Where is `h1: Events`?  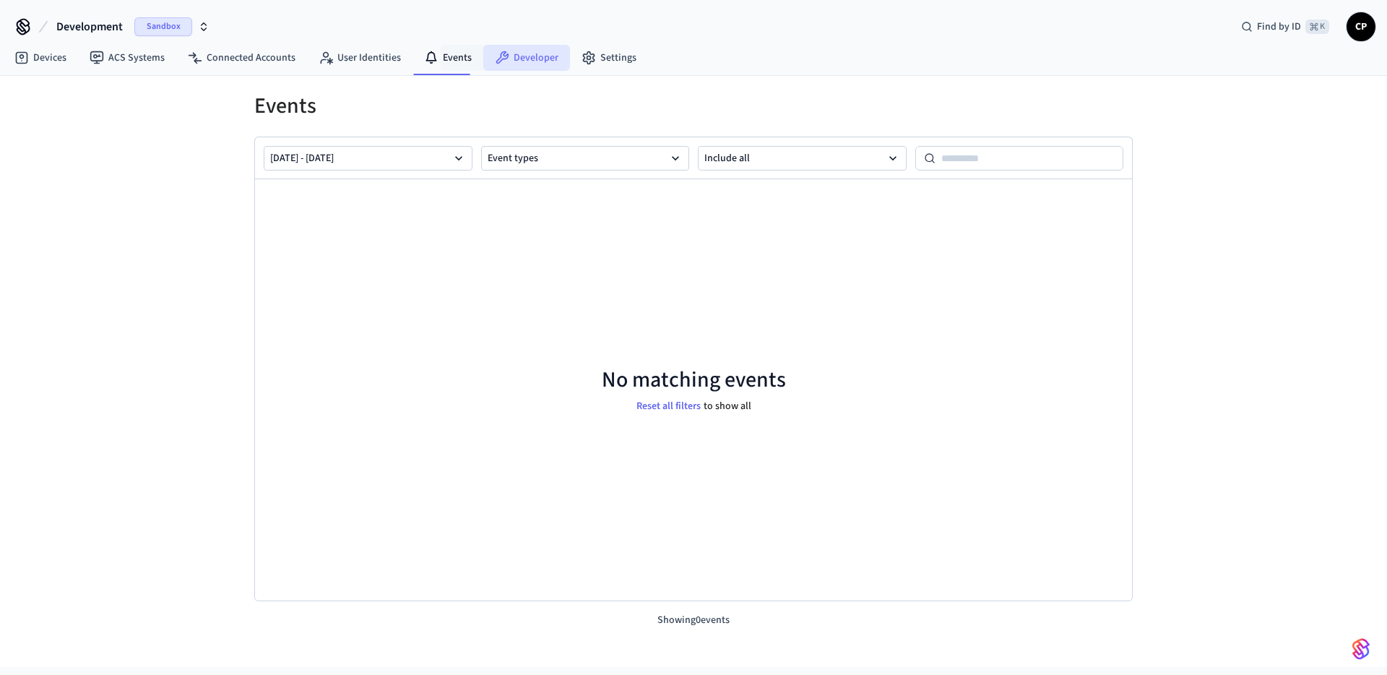
h1: Events is located at coordinates (693, 106).